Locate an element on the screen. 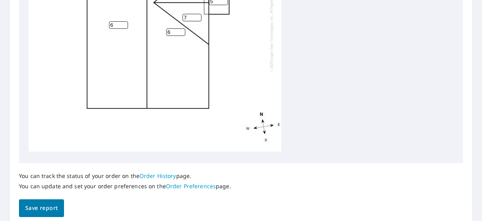  p: You can update and set your order preferences on the page. is located at coordinates (125, 186).